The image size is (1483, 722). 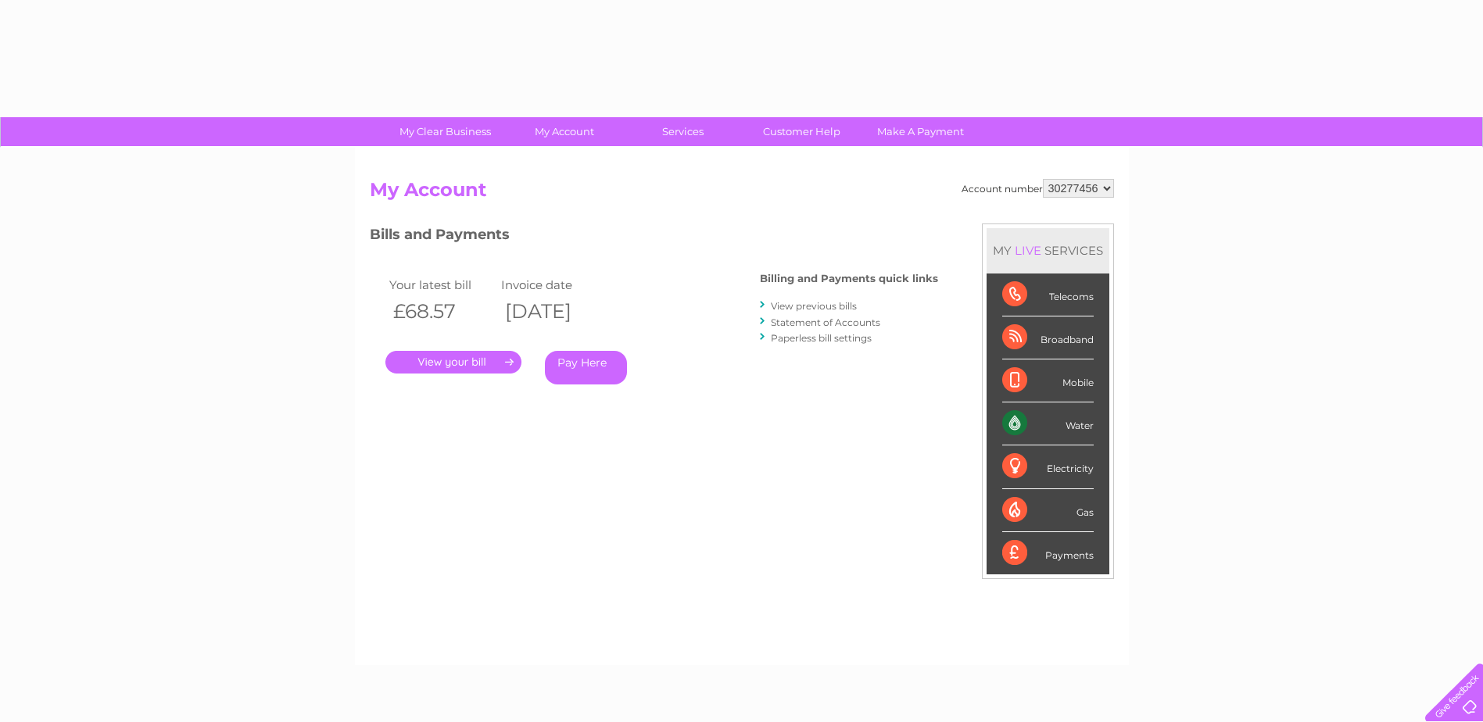 What do you see at coordinates (442, 311) in the screenshot?
I see `th: £68.57` at bounding box center [442, 311].